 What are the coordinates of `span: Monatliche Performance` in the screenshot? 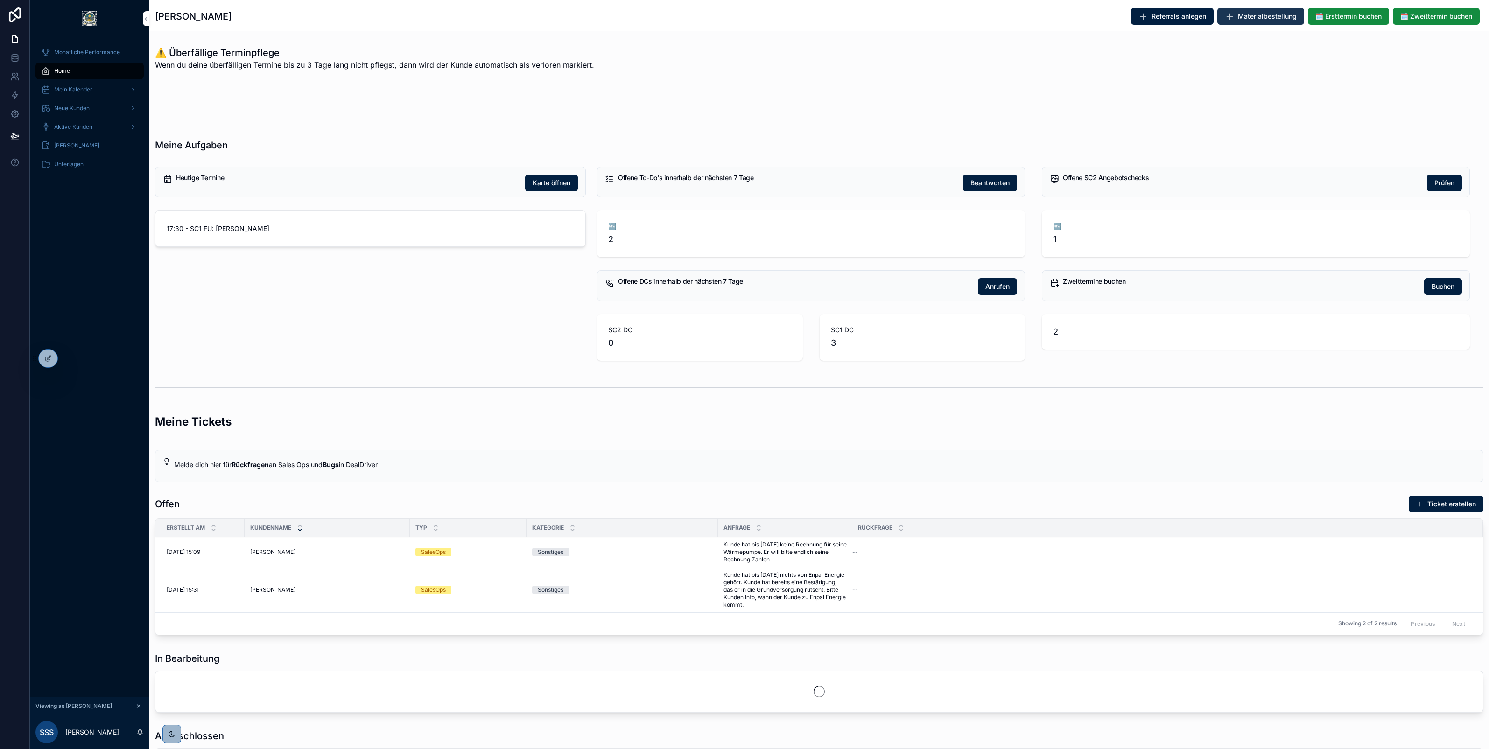 It's located at (87, 52).